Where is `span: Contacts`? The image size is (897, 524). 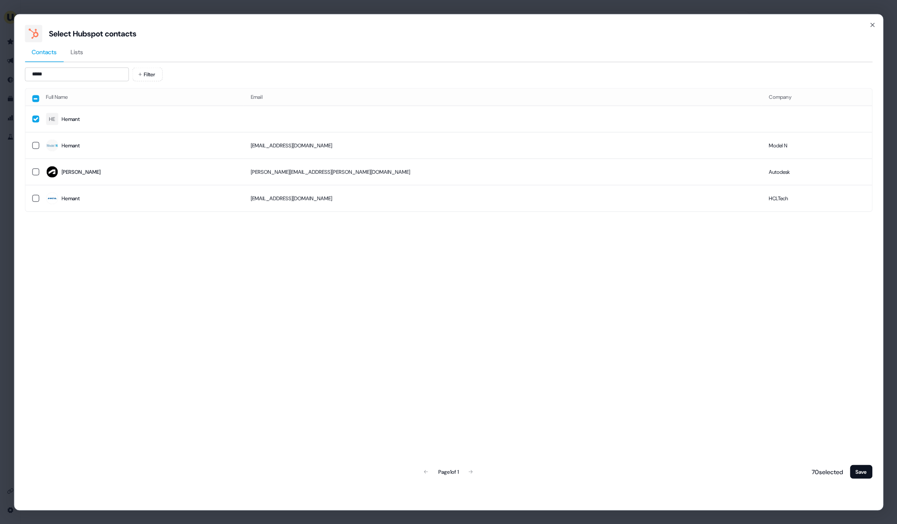 span: Contacts is located at coordinates (44, 52).